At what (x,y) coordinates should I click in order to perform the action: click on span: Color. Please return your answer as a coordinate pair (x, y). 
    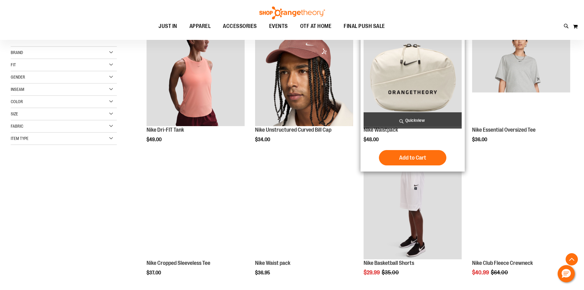
    Looking at the image, I should click on (17, 101).